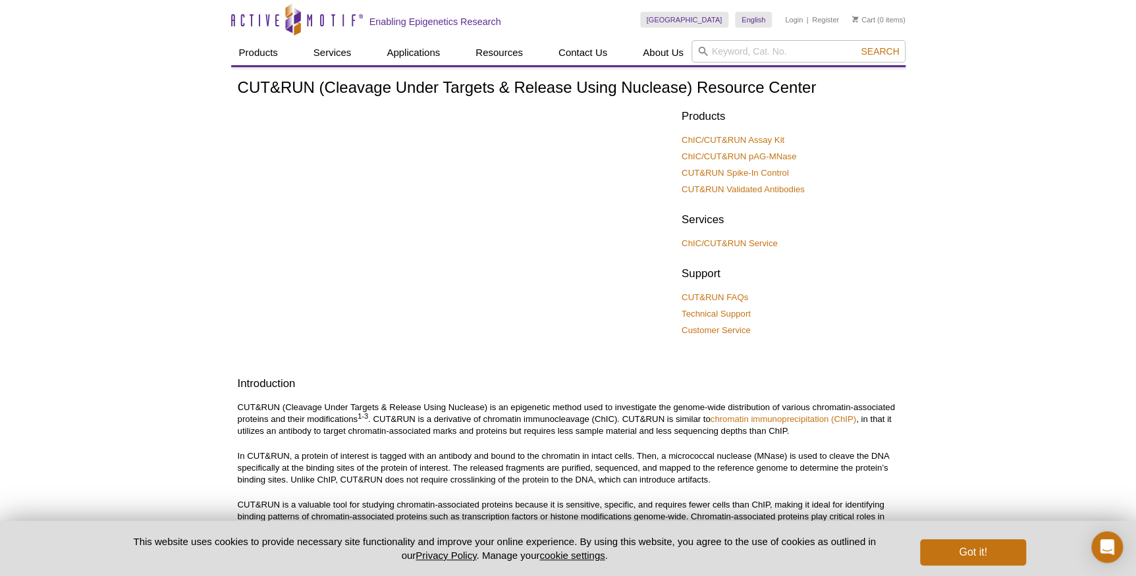 The image size is (1136, 576). I want to click on p: This website uses cookies to provide necessary site functionality and improve your online experie..., so click(504, 548).